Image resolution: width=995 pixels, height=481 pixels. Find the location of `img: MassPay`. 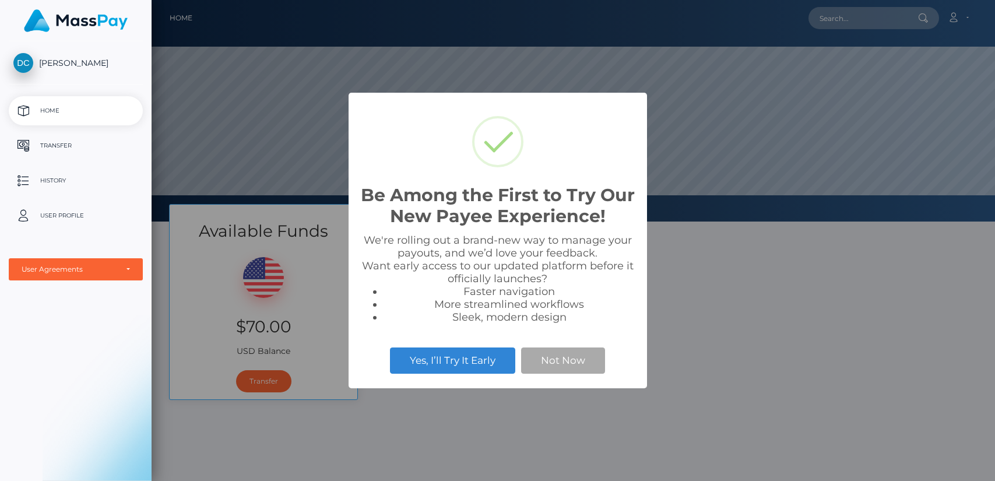

img: MassPay is located at coordinates (76, 20).